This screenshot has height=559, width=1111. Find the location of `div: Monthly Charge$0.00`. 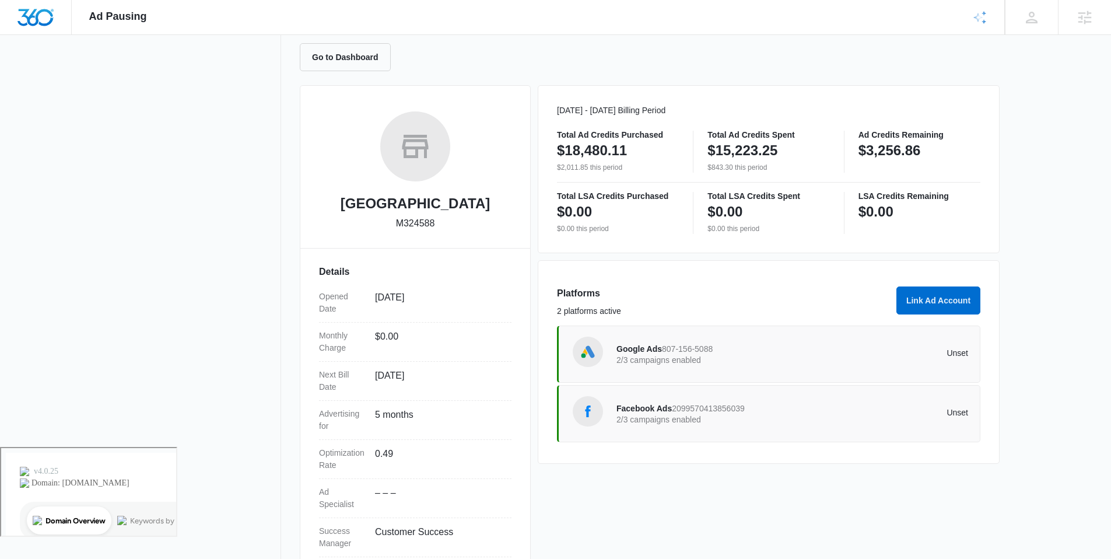

div: Monthly Charge$0.00 is located at coordinates (415, 342).